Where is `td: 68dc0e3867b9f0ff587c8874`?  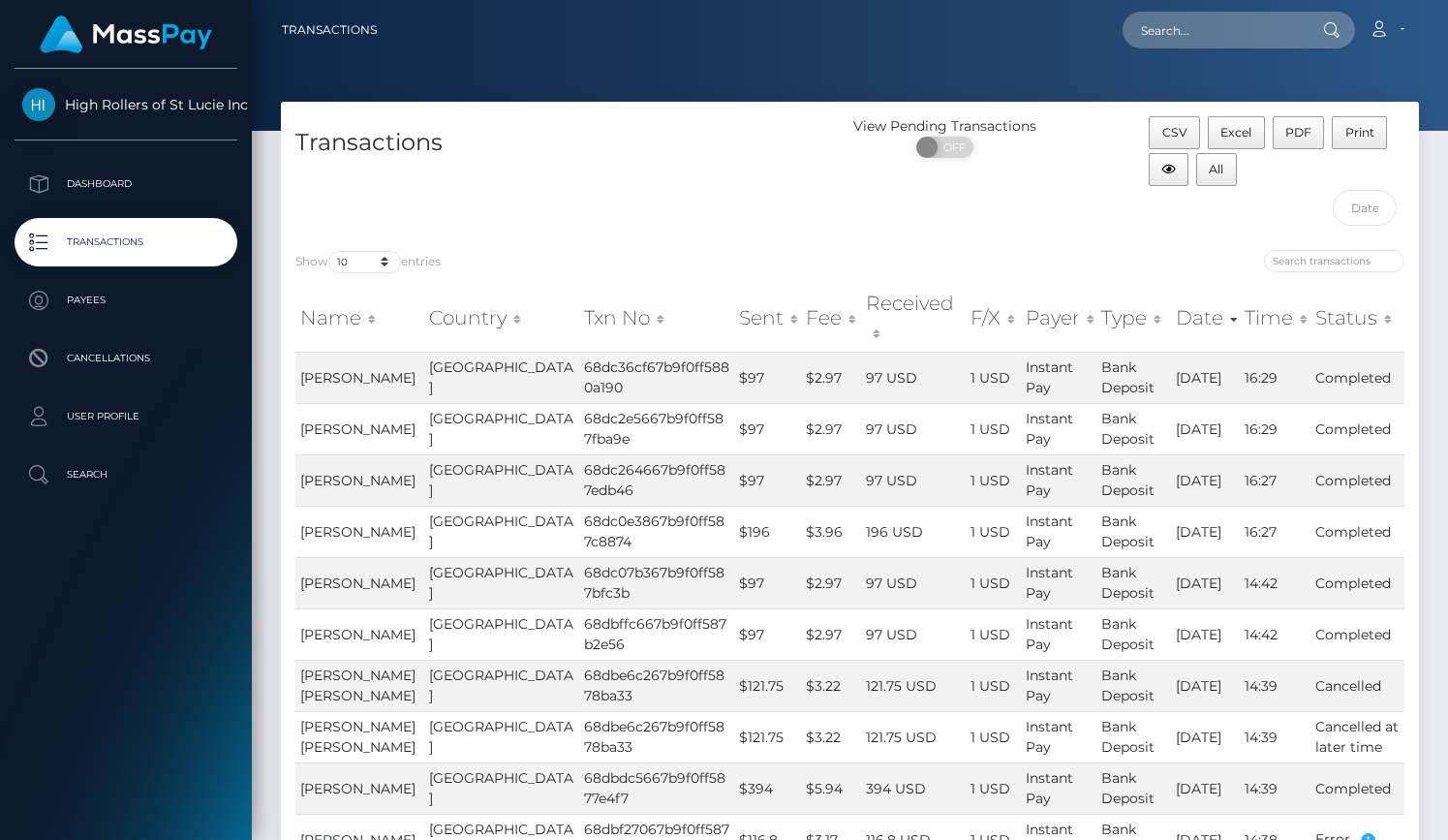
td: 68dc0e3867b9f0ff587c8874 is located at coordinates (657, 531).